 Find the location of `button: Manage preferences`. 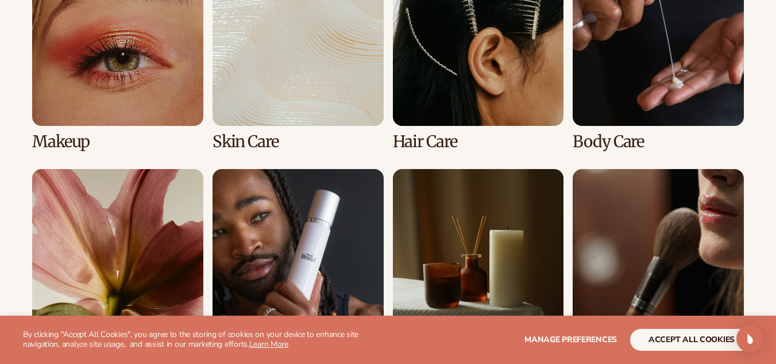

button: Manage preferences is located at coordinates (571, 340).